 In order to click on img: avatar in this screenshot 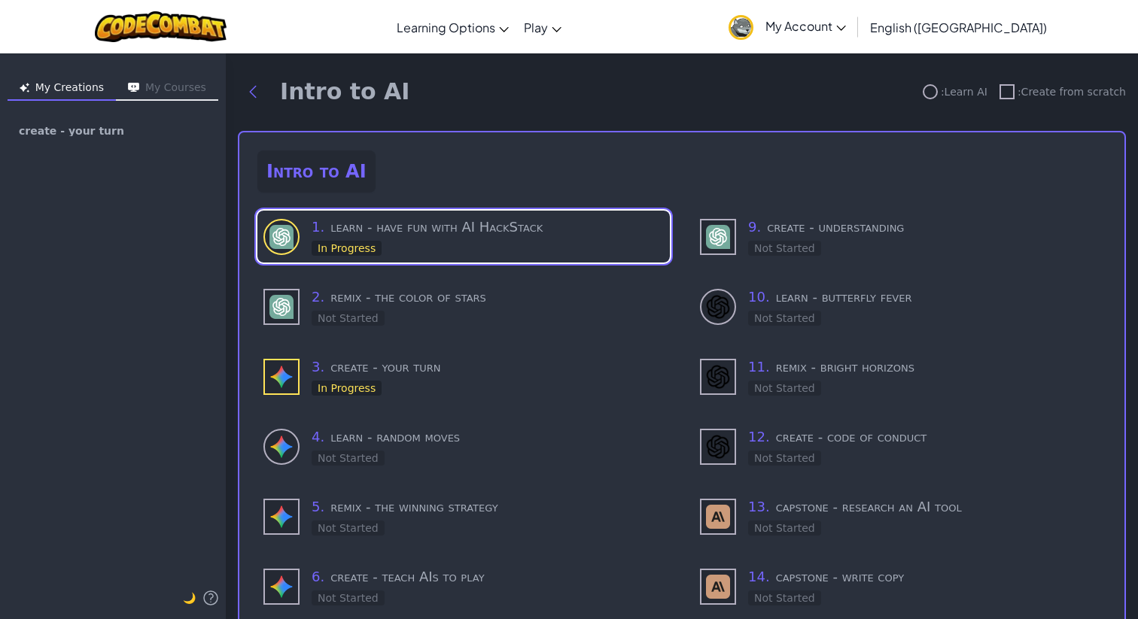, I will do `click(741, 27)`.